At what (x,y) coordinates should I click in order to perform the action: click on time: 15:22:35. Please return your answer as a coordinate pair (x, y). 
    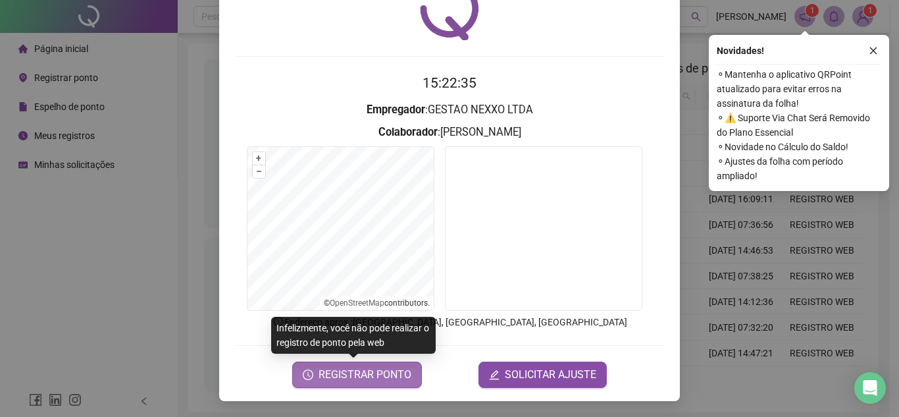
    Looking at the image, I should click on (449, 83).